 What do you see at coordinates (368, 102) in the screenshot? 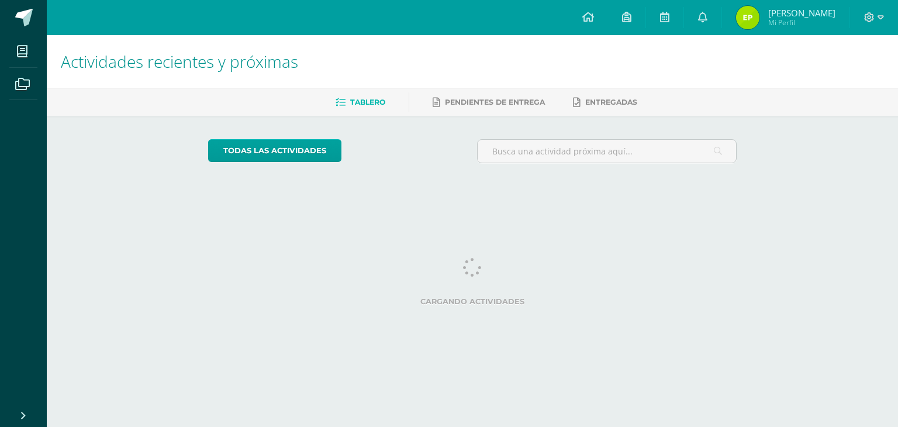
I see `span: Tablero` at bounding box center [368, 102].